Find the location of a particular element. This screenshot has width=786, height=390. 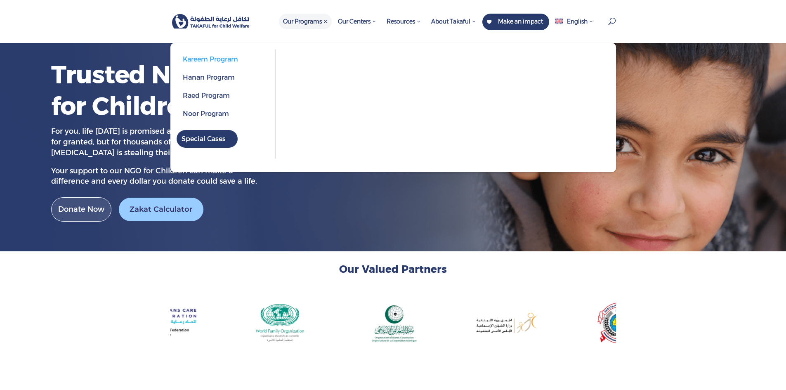

a: Our Centers is located at coordinates (357, 28).